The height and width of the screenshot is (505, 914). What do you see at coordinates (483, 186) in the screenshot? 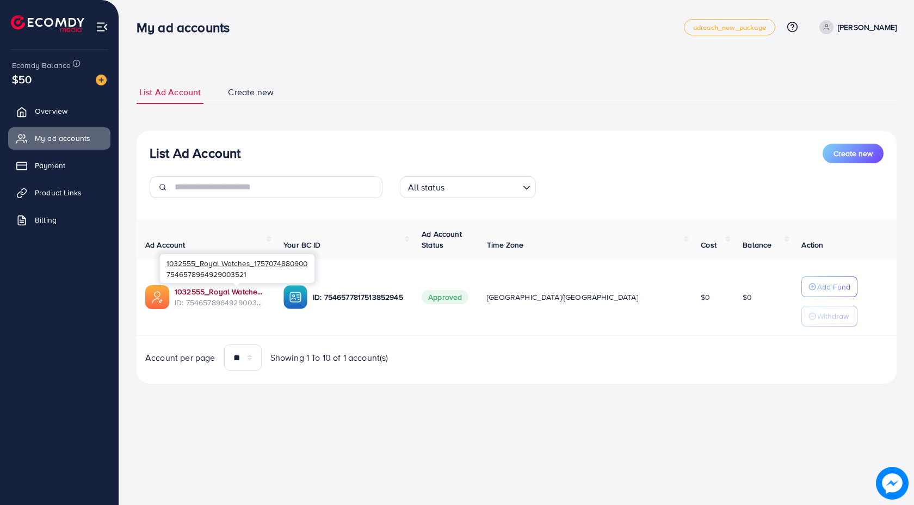
I see `input: Search for option` at bounding box center [483, 186].